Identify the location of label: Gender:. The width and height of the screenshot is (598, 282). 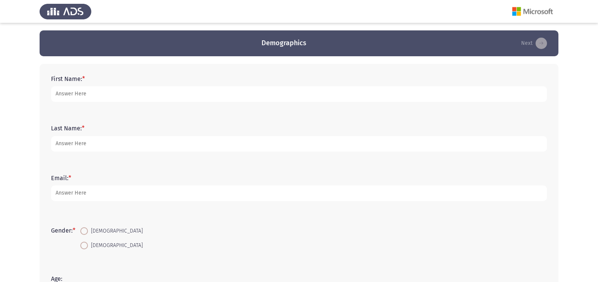
(63, 231).